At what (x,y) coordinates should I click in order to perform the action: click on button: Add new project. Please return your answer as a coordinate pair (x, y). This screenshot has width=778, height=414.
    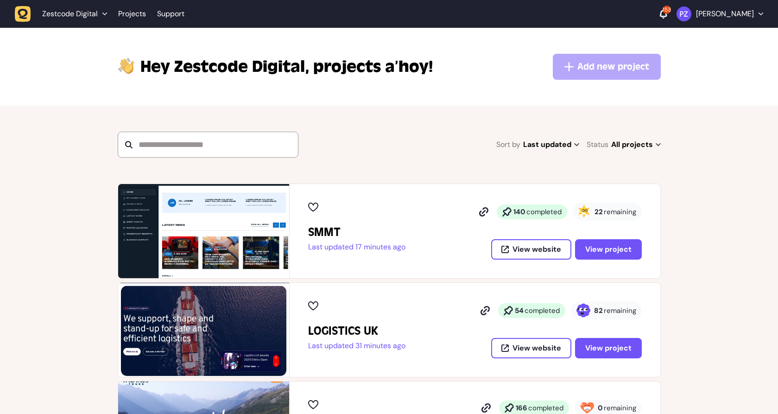
    Looking at the image, I should click on (607, 67).